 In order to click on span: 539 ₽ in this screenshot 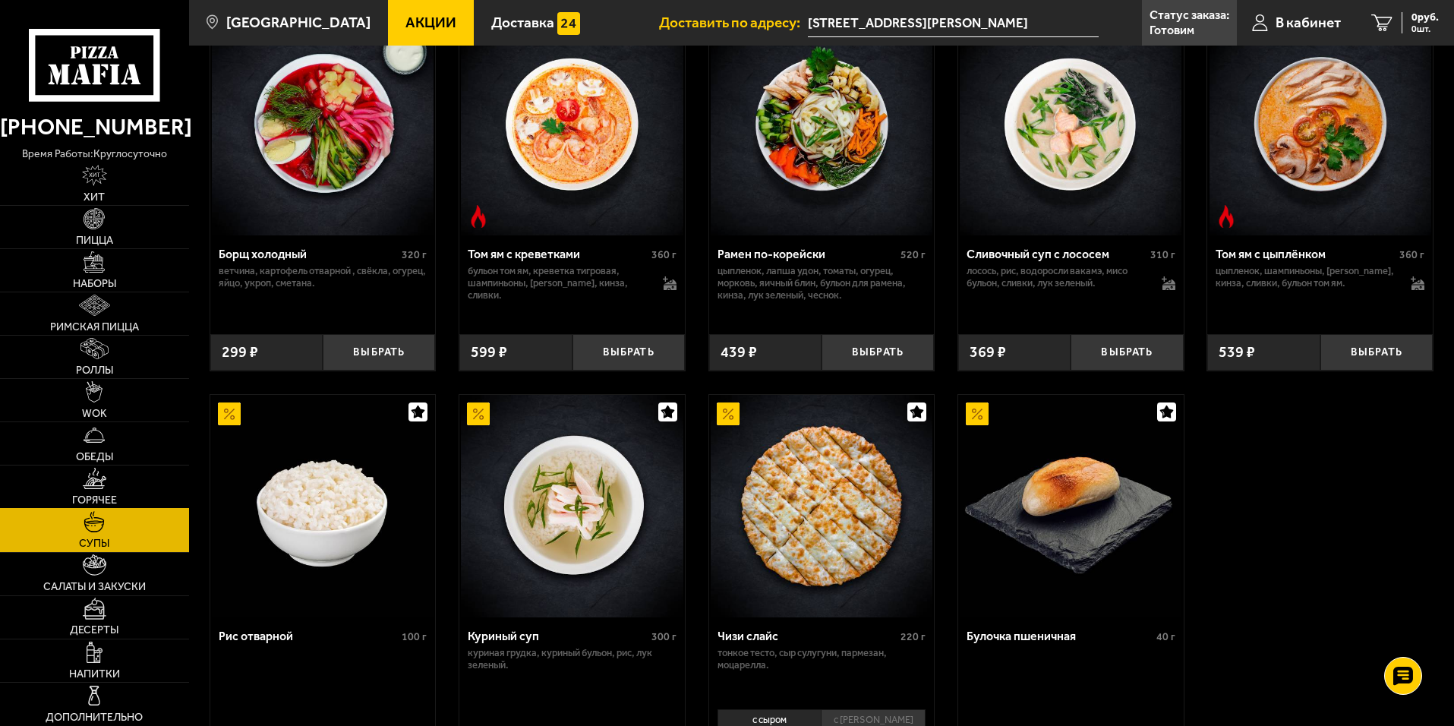, I will do `click(1237, 352)`.